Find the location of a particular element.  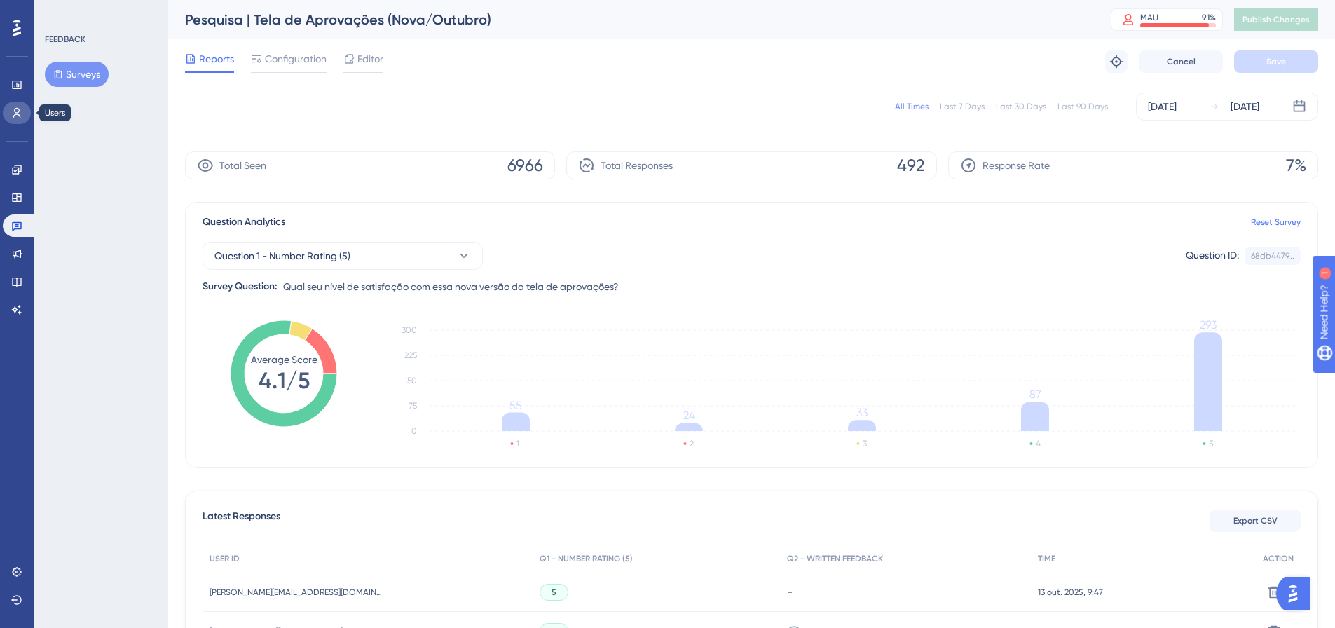

span: 5 is located at coordinates (554, 592).